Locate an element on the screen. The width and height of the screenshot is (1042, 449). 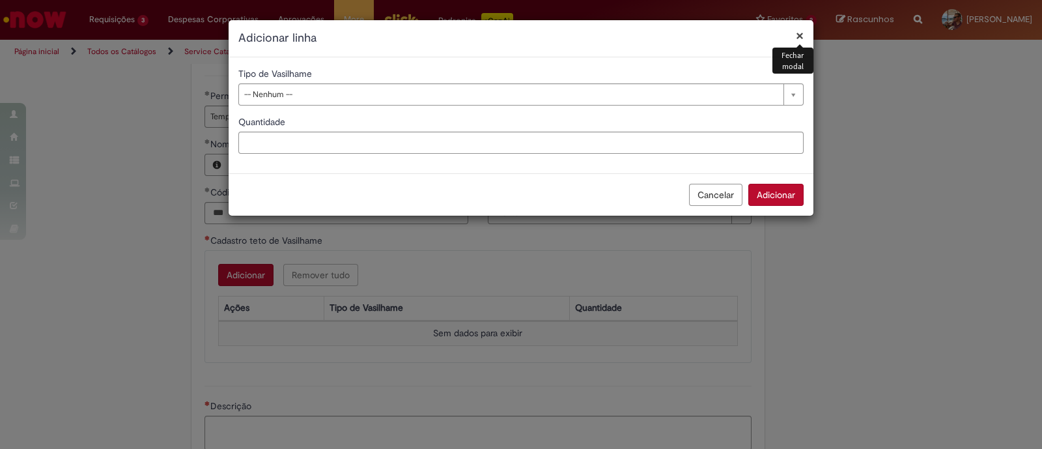
button: Cancelar is located at coordinates (715, 195).